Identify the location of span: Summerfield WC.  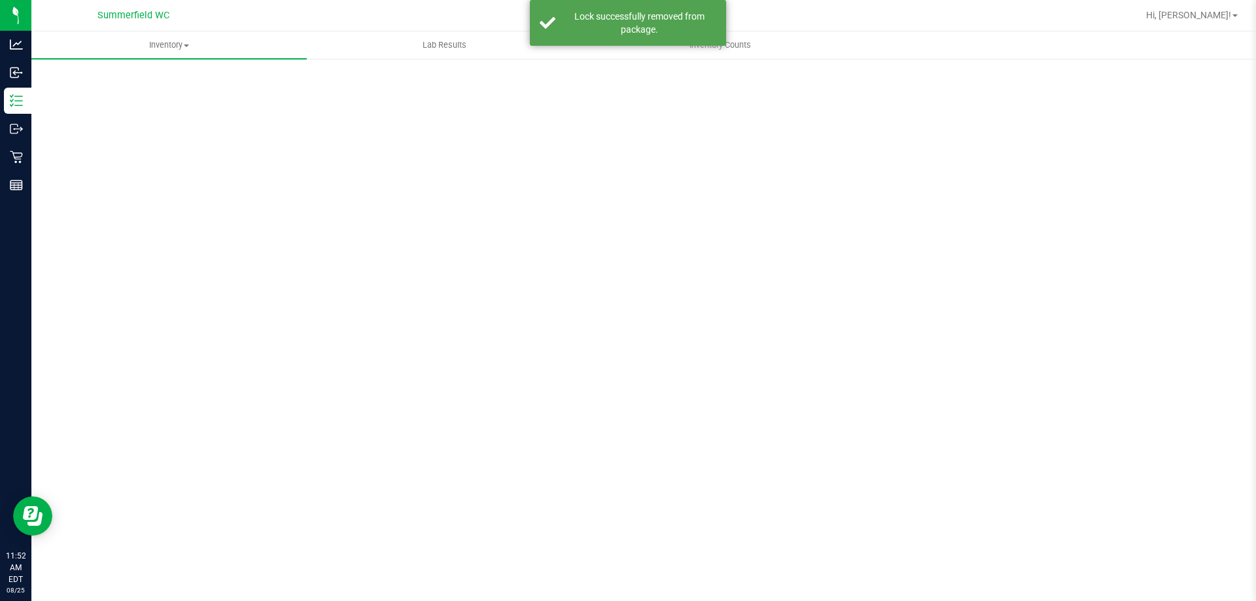
(133, 15).